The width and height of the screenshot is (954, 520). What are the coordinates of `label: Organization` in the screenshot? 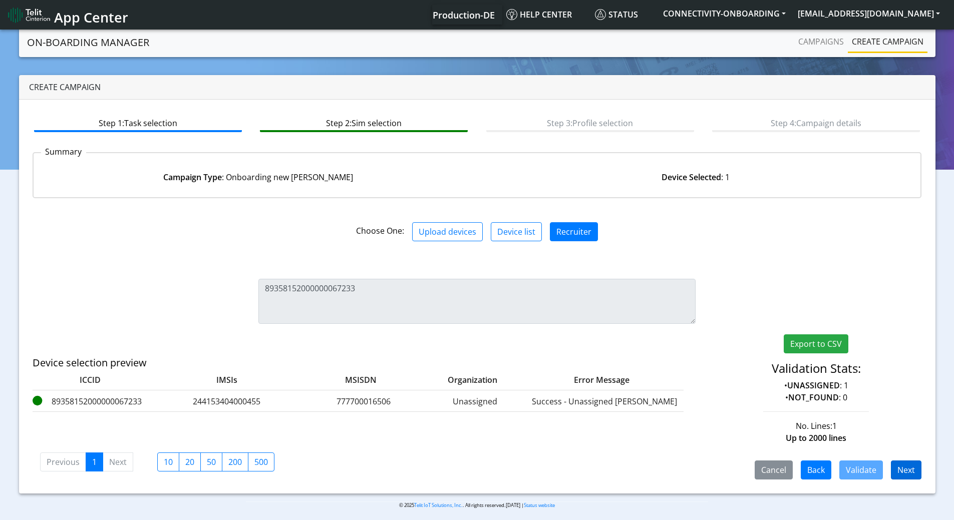 It's located at (455, 380).